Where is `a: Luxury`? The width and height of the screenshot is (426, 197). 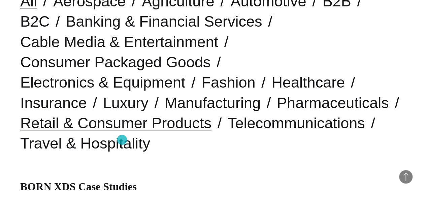 a: Luxury is located at coordinates (126, 103).